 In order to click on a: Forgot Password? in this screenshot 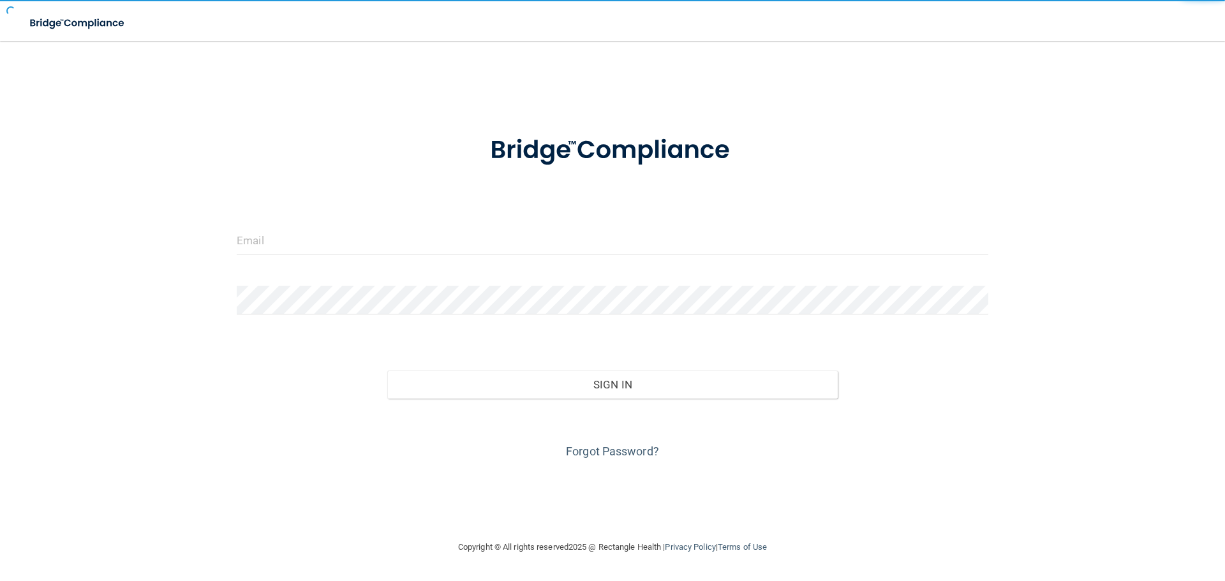, I will do `click(613, 451)`.